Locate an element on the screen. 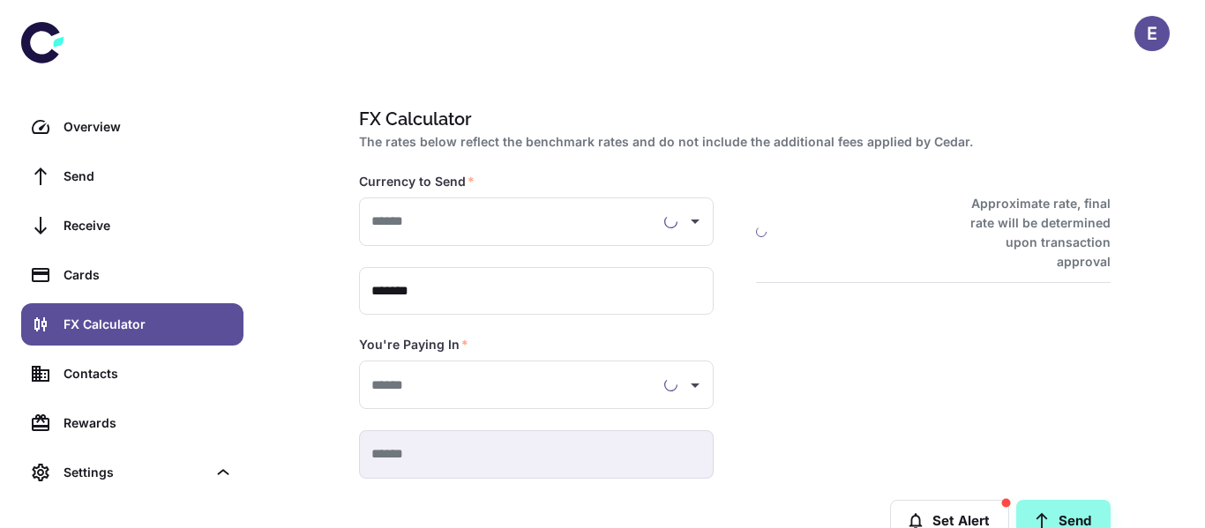 Image resolution: width=1205 pixels, height=528 pixels. h1: FX Calculator is located at coordinates (731, 119).